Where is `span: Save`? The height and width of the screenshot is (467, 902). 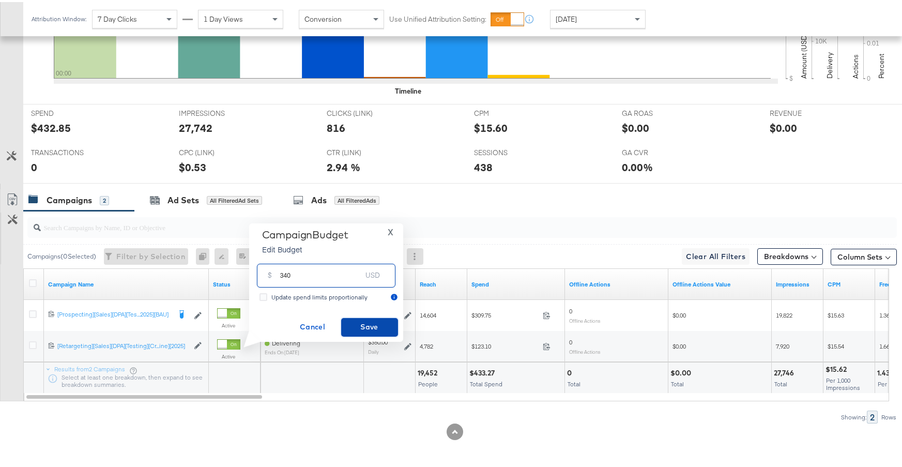
span: Save is located at coordinates (370, 325).